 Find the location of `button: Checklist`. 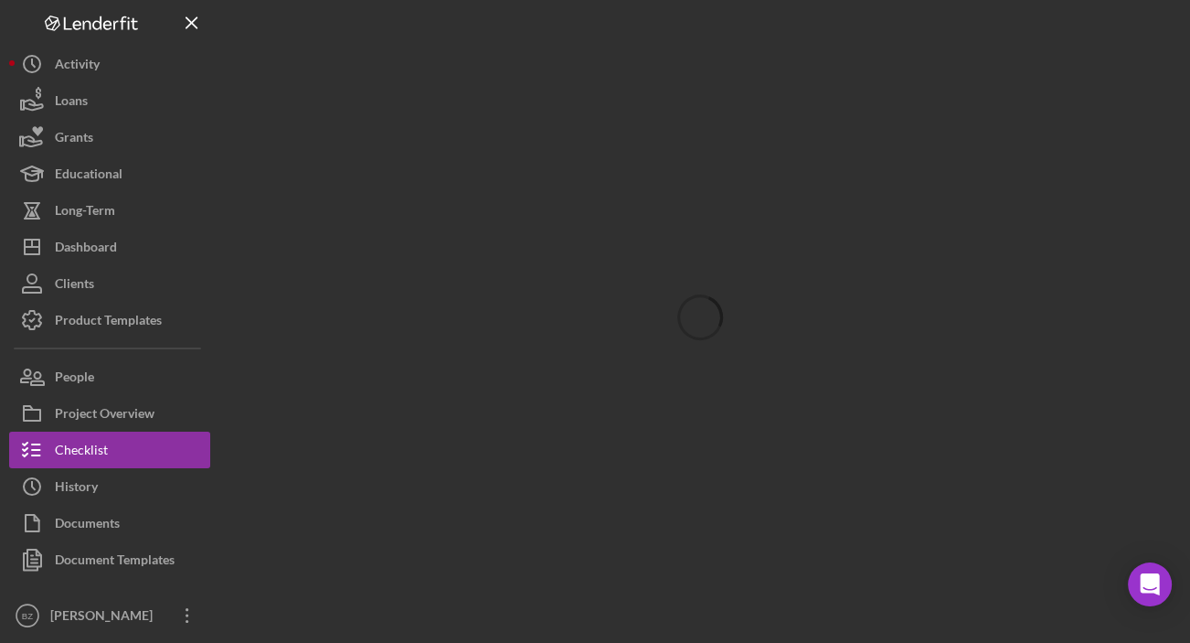

button: Checklist is located at coordinates (110, 450).